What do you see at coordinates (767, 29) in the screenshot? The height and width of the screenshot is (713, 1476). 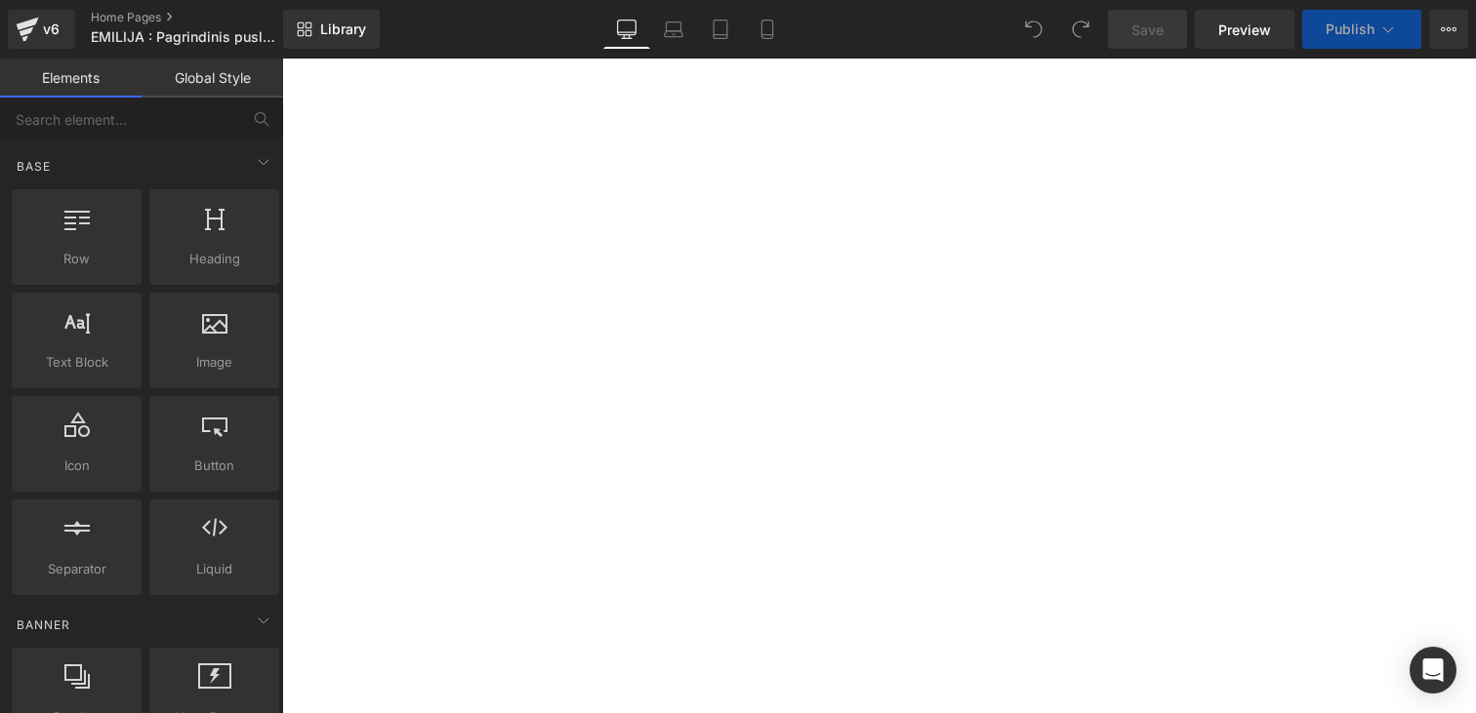 I see `a: Mobile` at bounding box center [767, 29].